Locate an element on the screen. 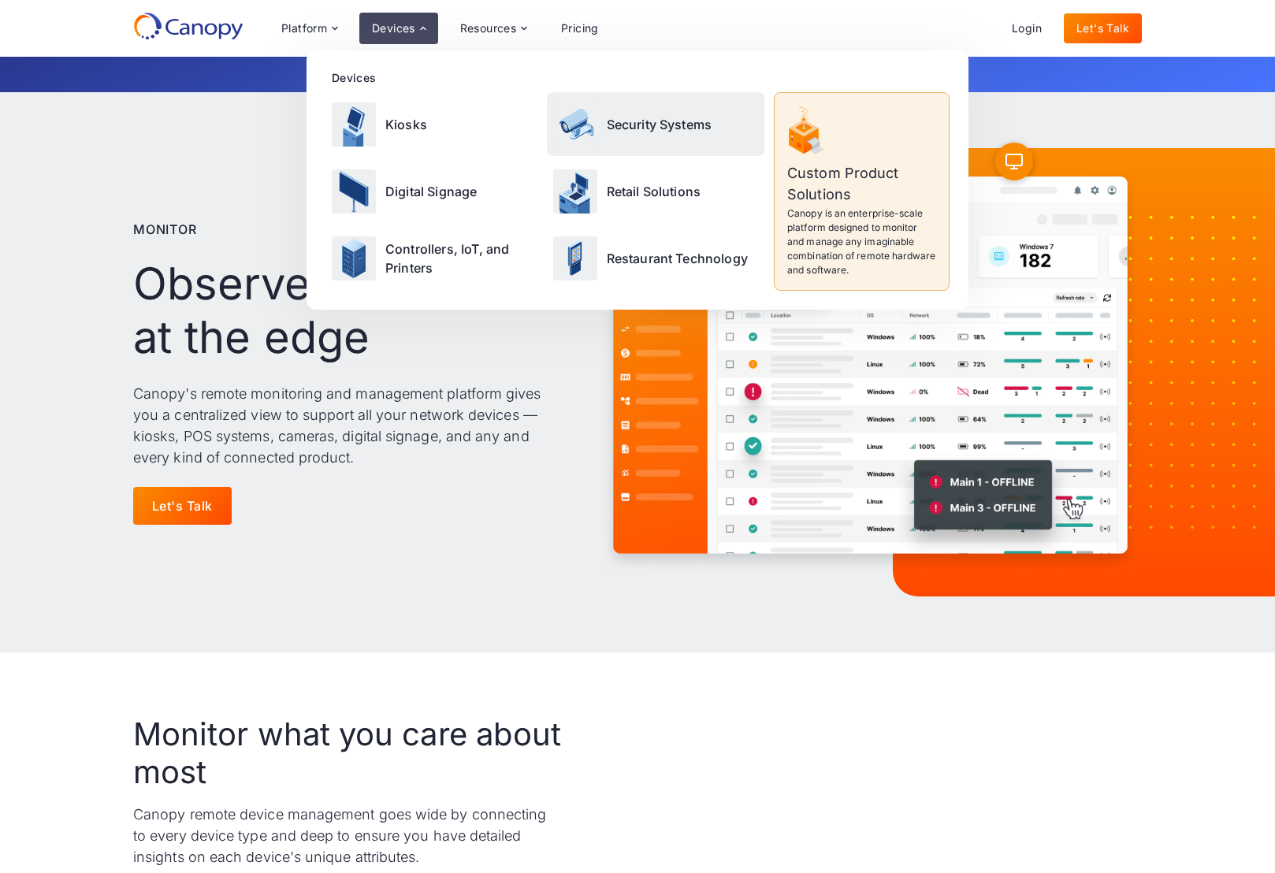 This screenshot has height=873, width=1275. a: Controllers, IoT, and Printers is located at coordinates (434, 259).